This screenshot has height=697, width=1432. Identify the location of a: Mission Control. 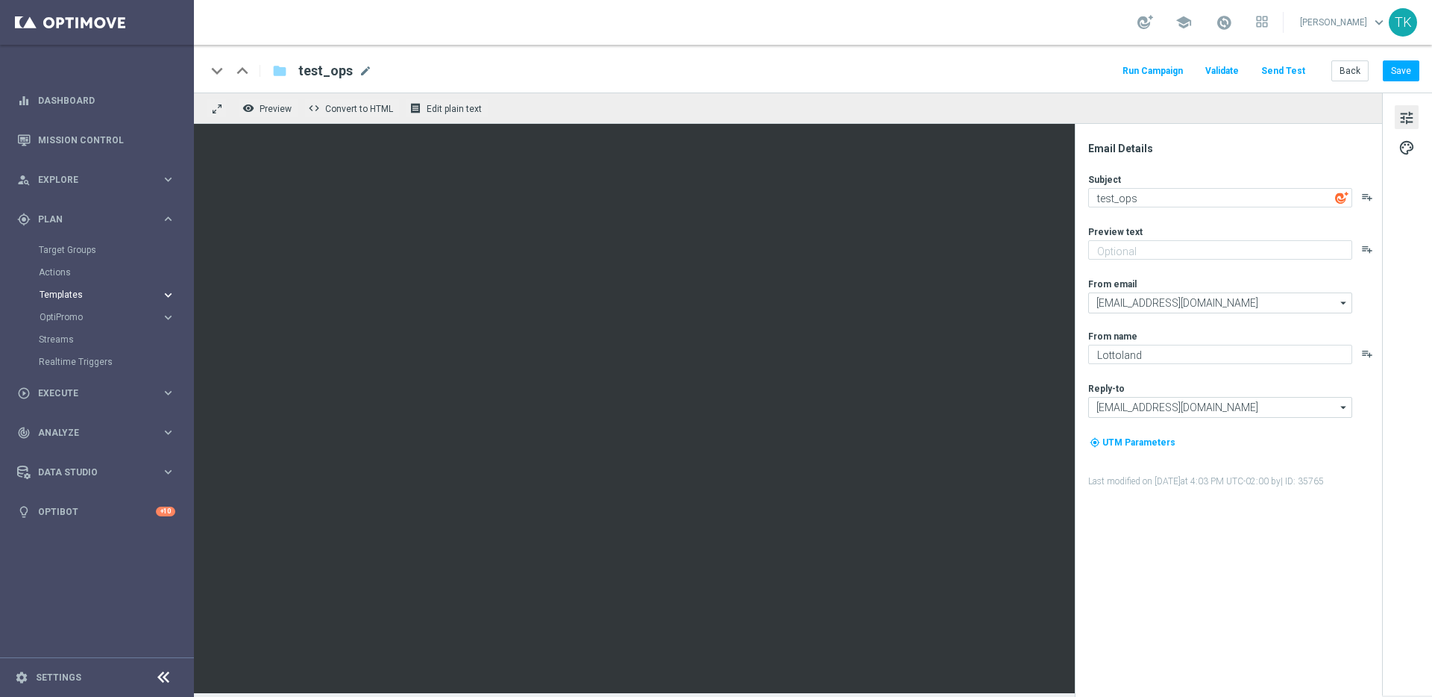
(107, 140).